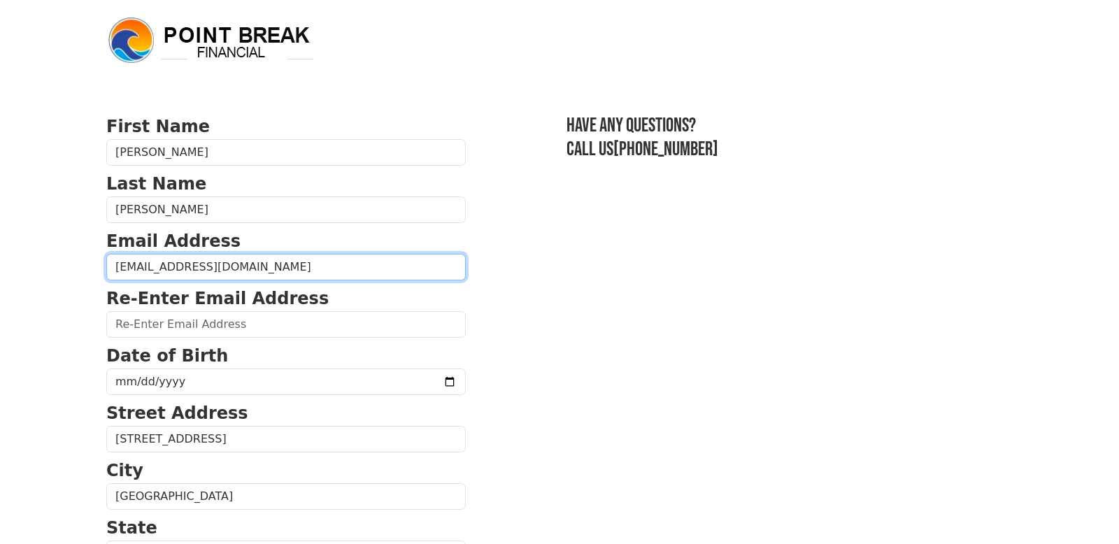 The width and height of the screenshot is (1119, 544). What do you see at coordinates (286, 324) in the screenshot?
I see `input: Re-Enter Email Address` at bounding box center [286, 324].